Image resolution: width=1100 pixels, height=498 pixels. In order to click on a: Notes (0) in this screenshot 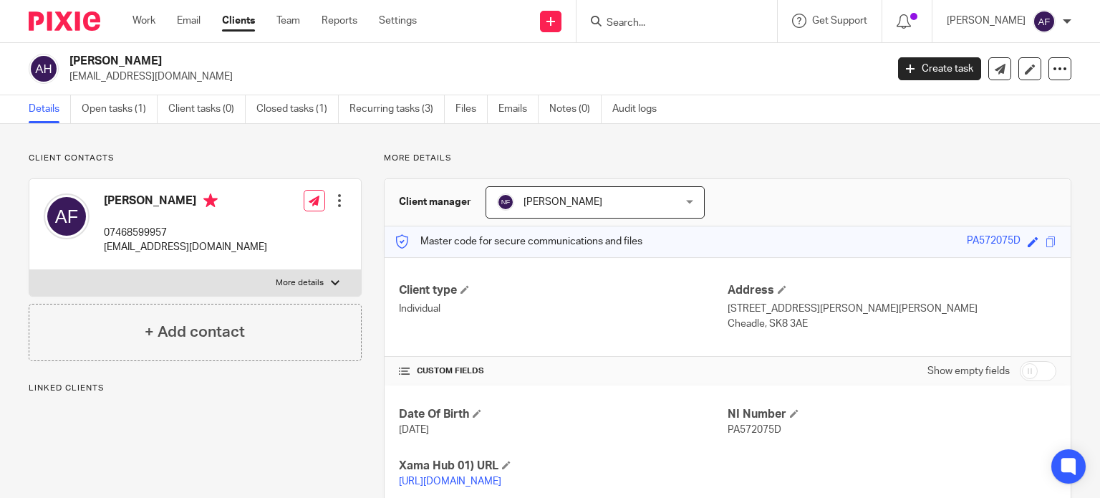, I will do `click(575, 109)`.